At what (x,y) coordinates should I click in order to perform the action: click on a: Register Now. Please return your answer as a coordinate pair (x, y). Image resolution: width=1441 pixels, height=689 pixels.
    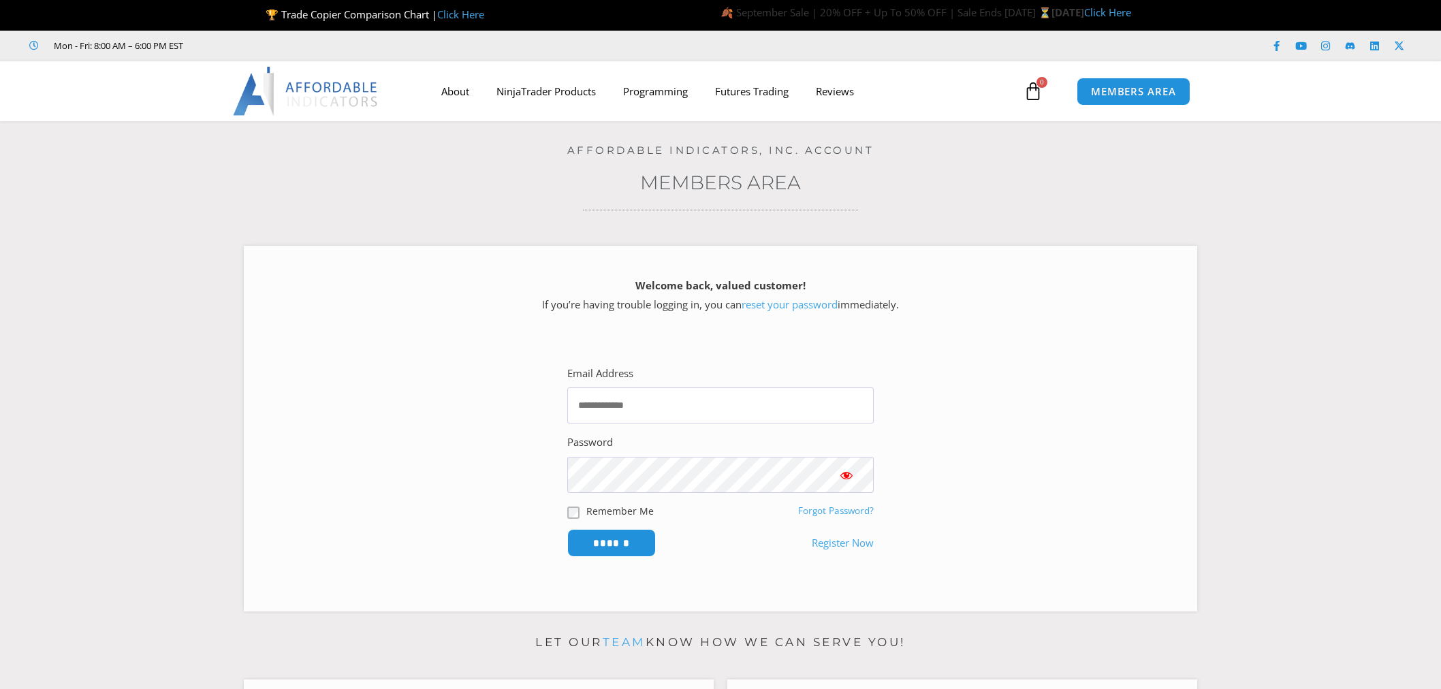
    Looking at the image, I should click on (842, 543).